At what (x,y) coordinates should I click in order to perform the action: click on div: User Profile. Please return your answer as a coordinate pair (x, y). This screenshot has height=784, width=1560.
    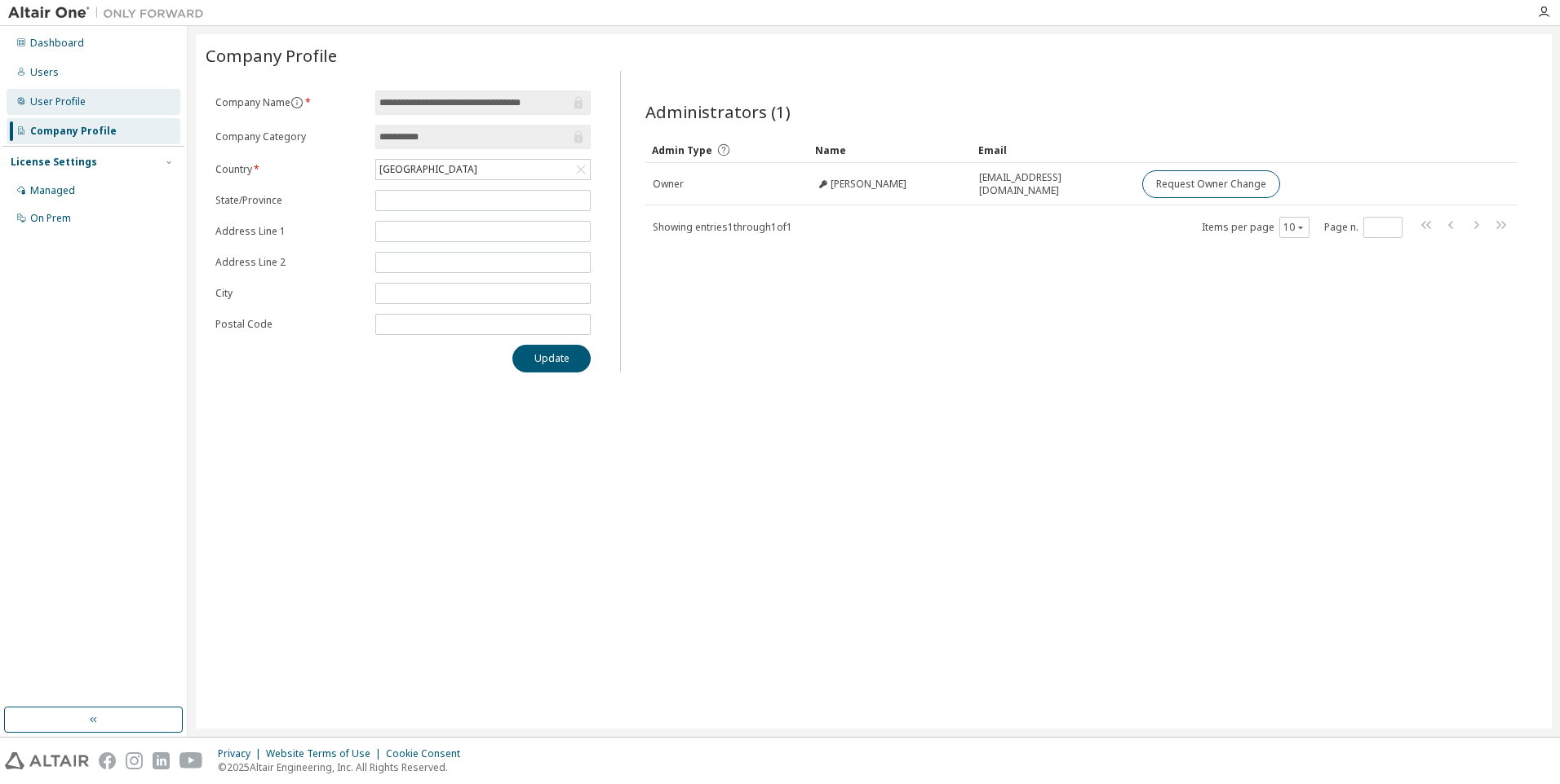
    Looking at the image, I should click on (58, 102).